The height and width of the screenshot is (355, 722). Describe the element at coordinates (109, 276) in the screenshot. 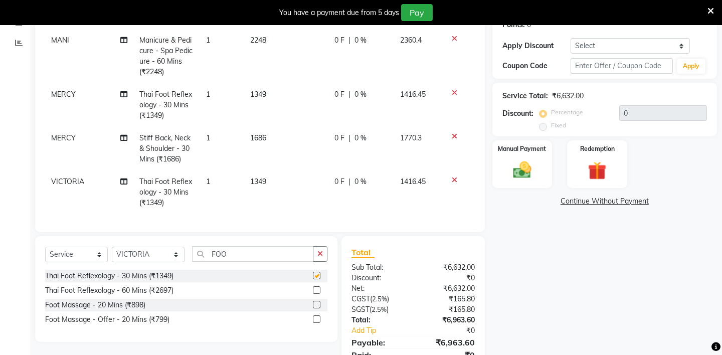

I see `div: Thai Foot Reflexology - 30 Mins (₹1349)` at that location.